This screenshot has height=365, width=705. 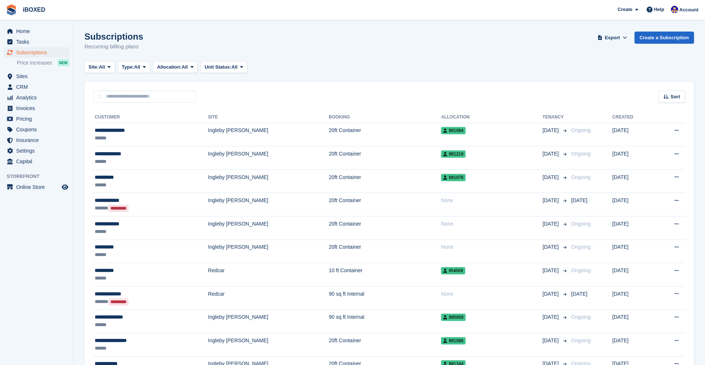 I want to click on a: iBOXED, so click(x=34, y=10).